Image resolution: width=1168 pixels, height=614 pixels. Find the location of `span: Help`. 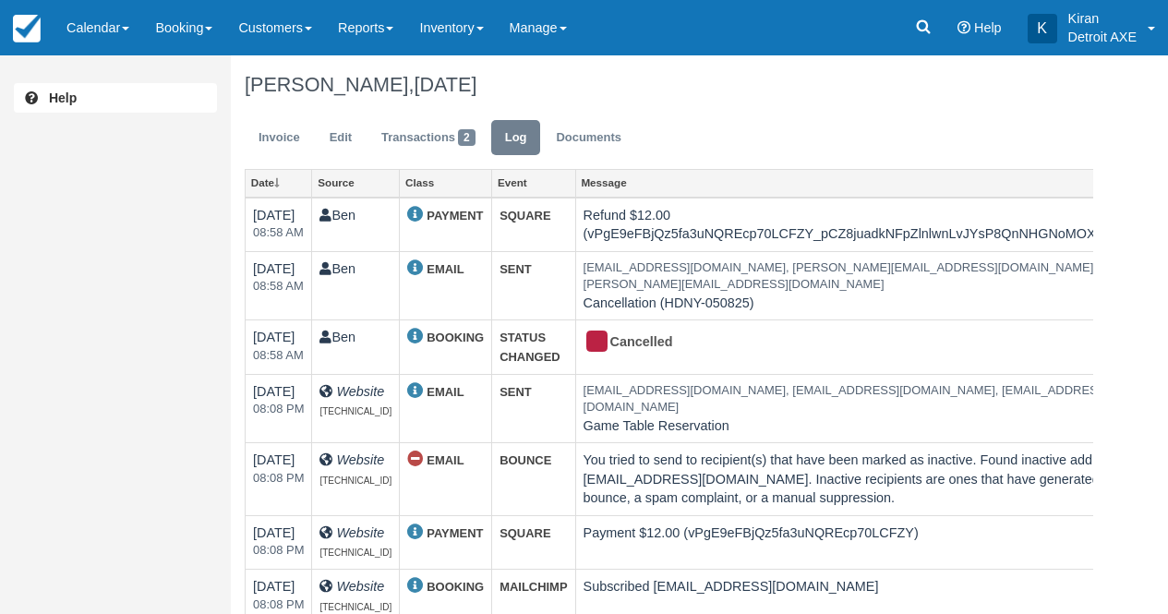

span: Help is located at coordinates (988, 28).